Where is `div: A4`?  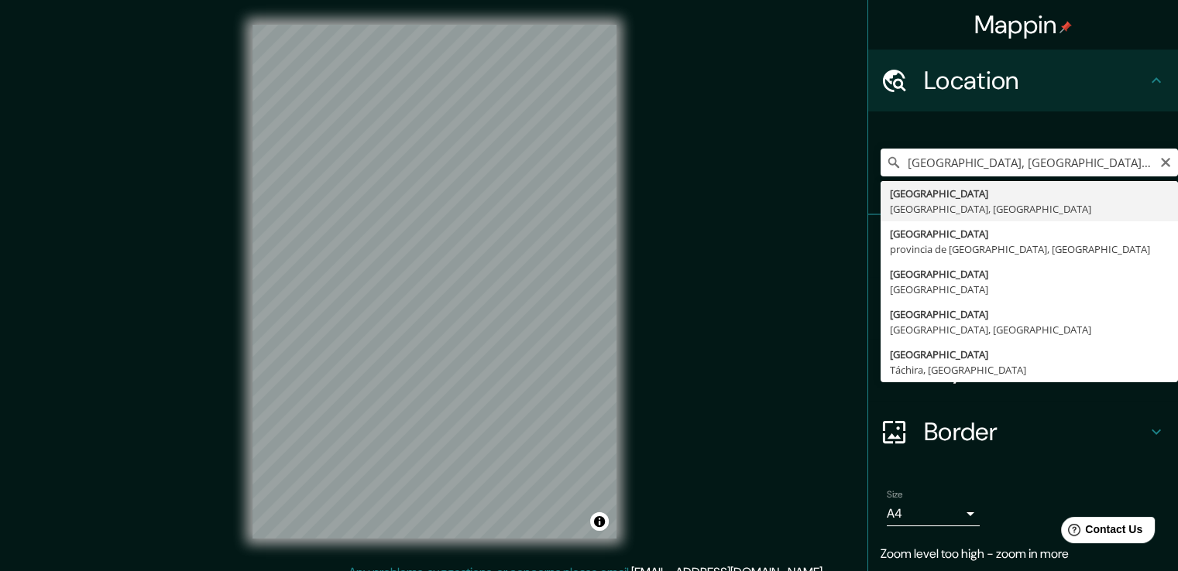 div: A4 is located at coordinates (933, 514).